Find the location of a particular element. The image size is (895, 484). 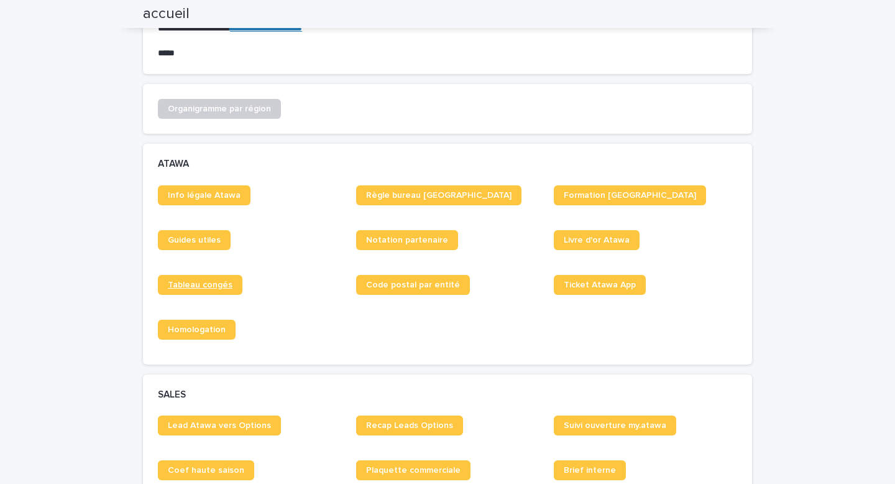

span: Code postal par entité is located at coordinates (413, 285).